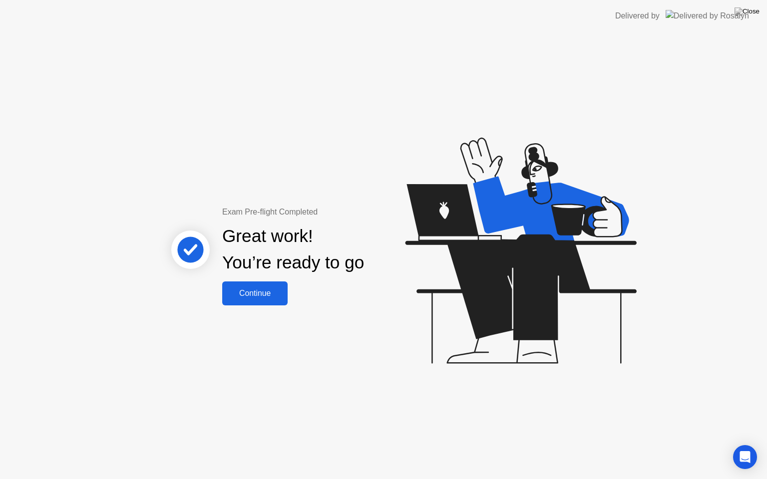  I want to click on div: Open Intercom Messenger, so click(745, 457).